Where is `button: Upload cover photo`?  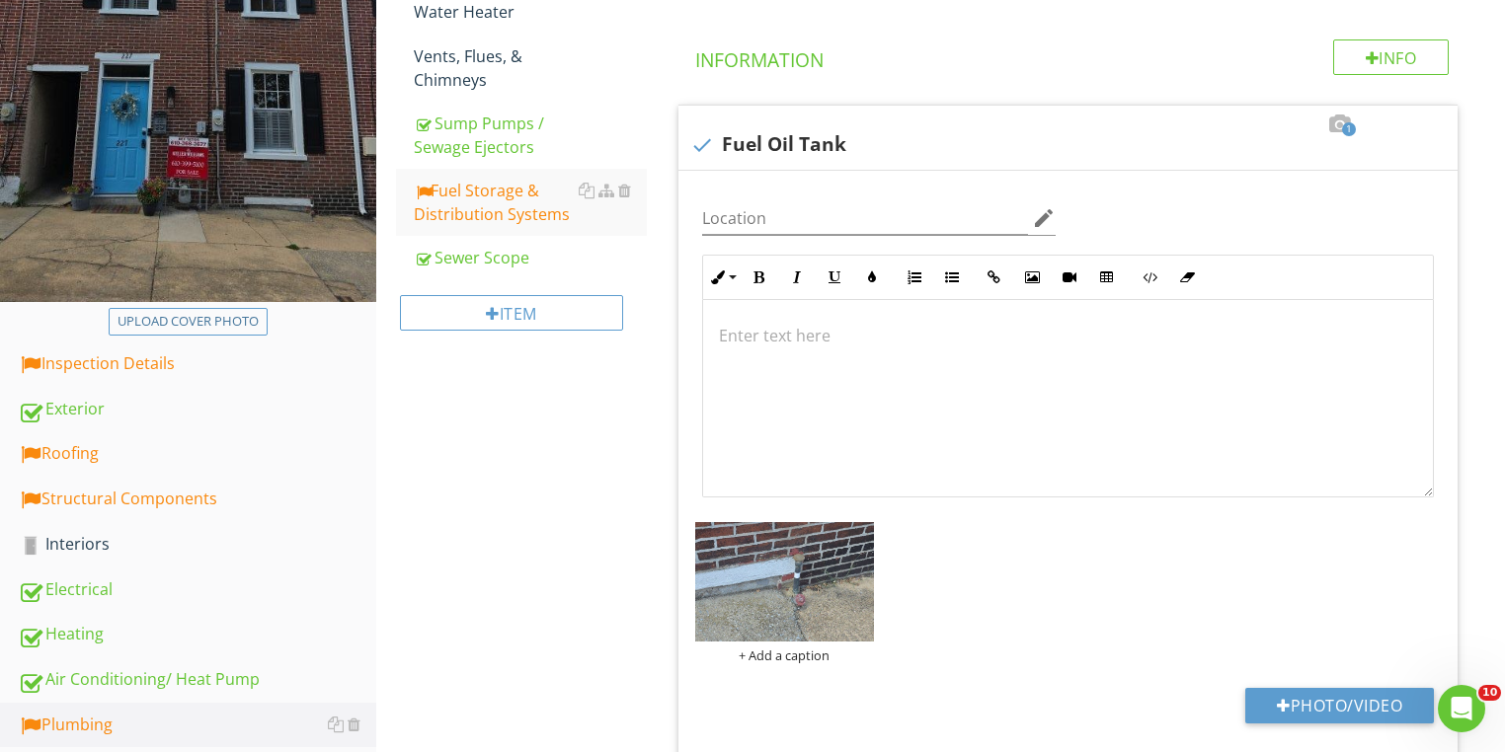
button: Upload cover photo is located at coordinates (188, 322).